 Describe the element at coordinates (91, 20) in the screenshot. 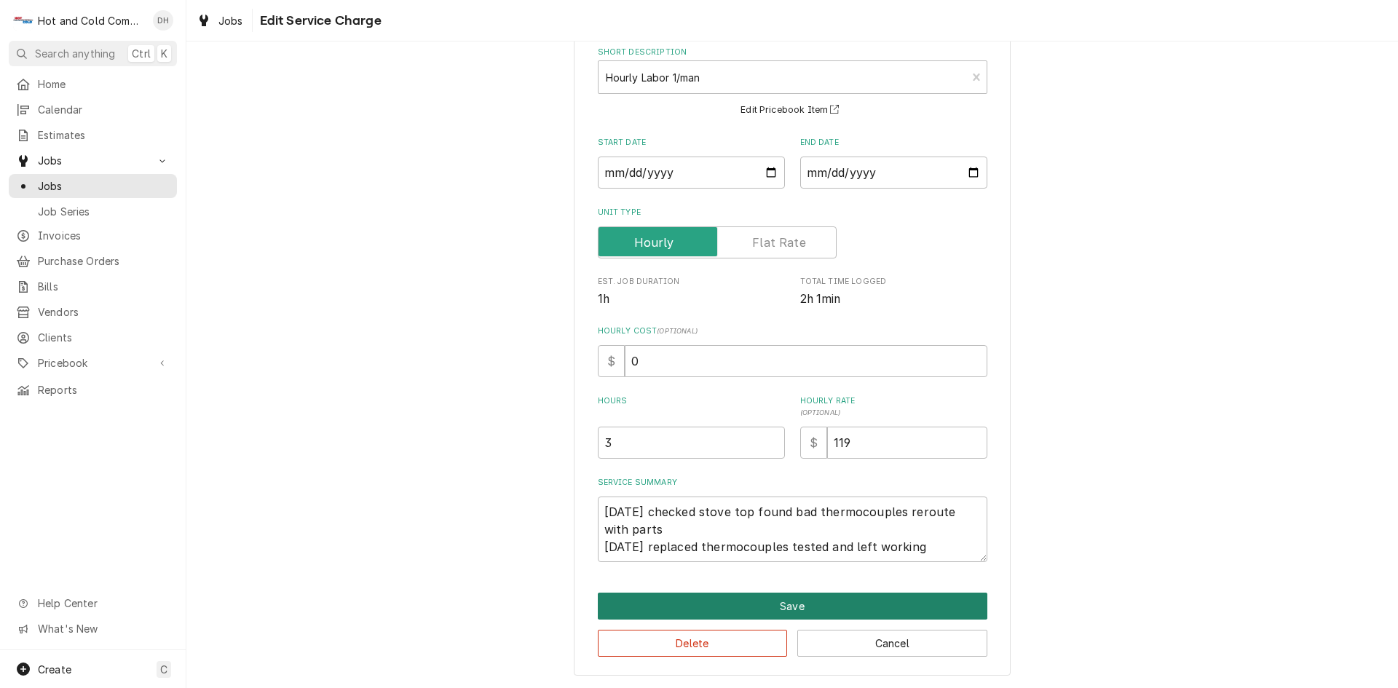

I see `div: Hot and Cold Commercial Kitchens, Inc.` at that location.